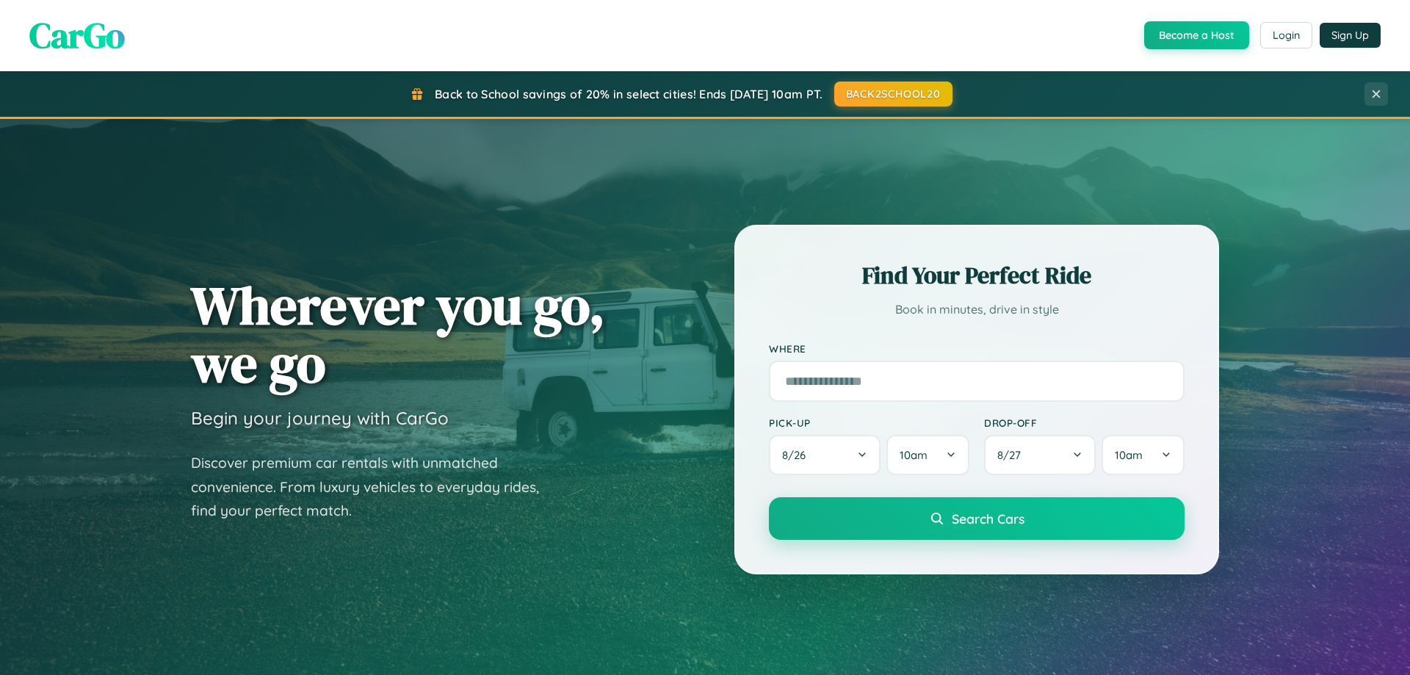 The width and height of the screenshot is (1410, 675). What do you see at coordinates (1013, 455) in the screenshot?
I see `span: 8 / 27` at bounding box center [1013, 455].